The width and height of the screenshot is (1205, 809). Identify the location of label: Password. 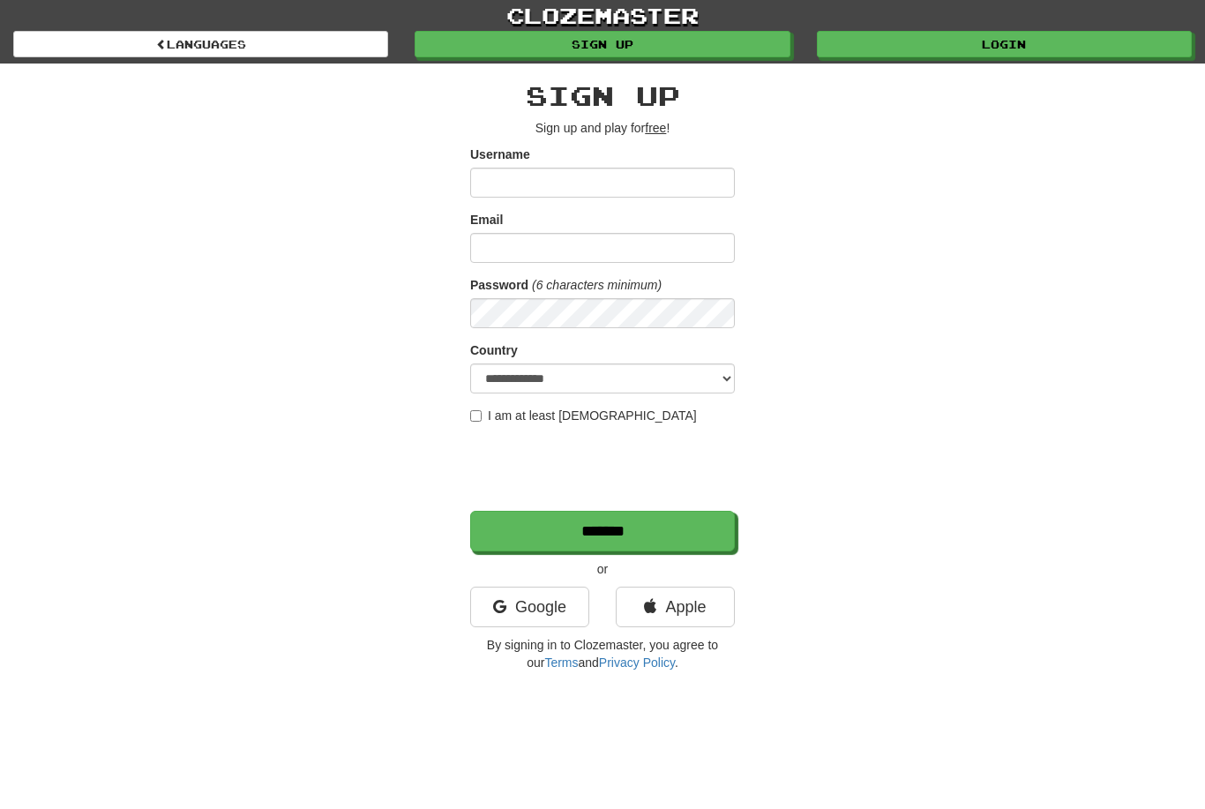
(499, 285).